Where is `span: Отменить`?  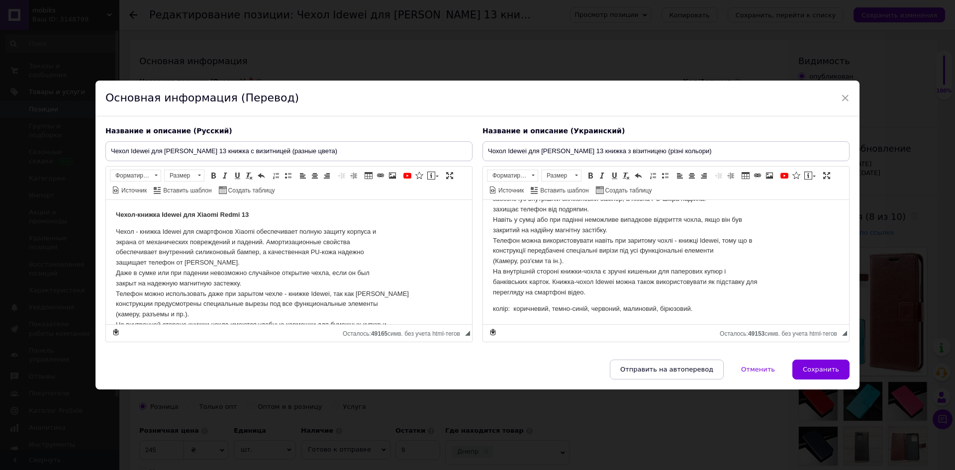 span: Отменить is located at coordinates (758, 369).